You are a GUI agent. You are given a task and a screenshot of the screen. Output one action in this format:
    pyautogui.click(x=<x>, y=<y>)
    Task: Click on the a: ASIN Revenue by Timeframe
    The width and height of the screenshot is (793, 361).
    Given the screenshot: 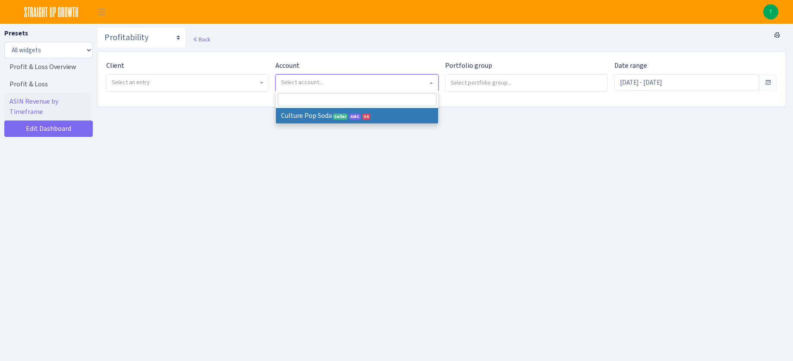 What is the action you would take?
    pyautogui.click(x=47, y=107)
    